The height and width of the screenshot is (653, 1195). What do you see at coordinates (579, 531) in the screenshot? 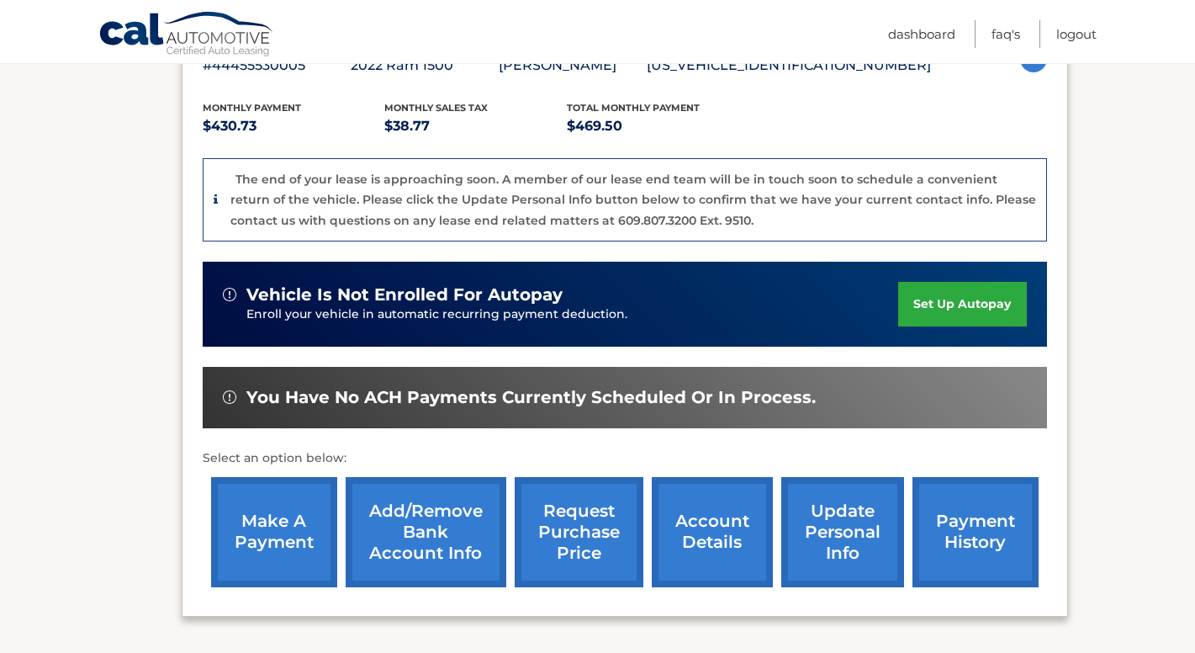
I see `a: request purchase price` at bounding box center [579, 531].